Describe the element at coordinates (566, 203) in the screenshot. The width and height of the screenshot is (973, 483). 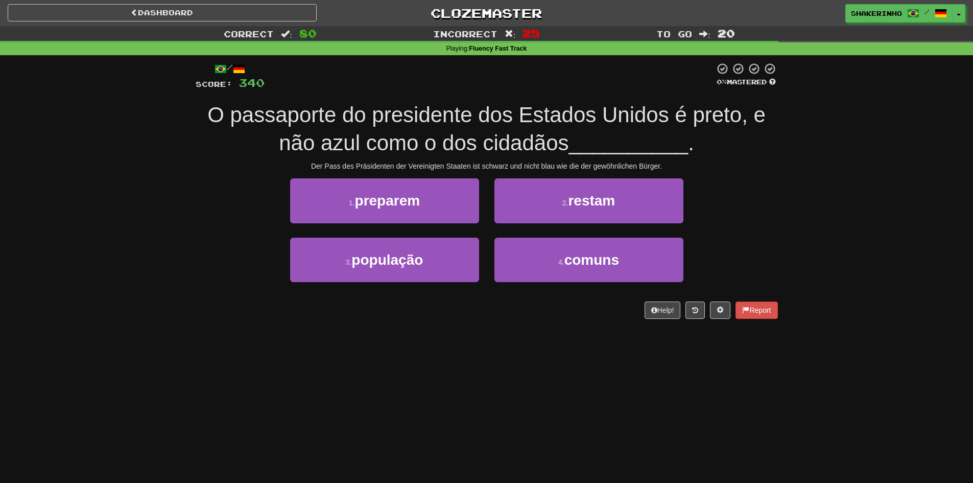
I see `small: 2 .` at that location.